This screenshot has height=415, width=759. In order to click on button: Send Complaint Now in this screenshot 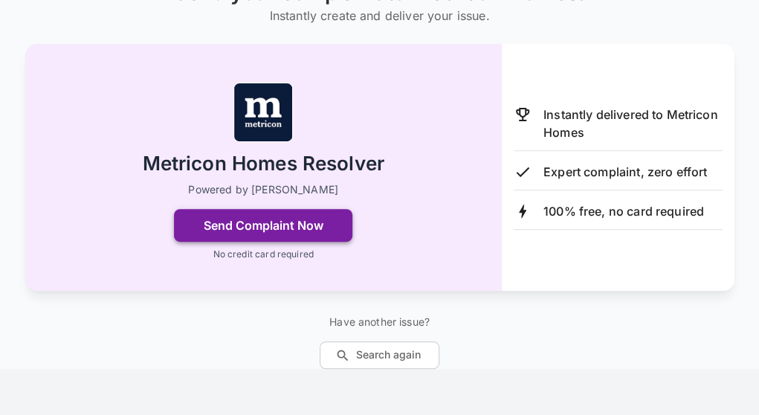, I will do `click(263, 225)`.